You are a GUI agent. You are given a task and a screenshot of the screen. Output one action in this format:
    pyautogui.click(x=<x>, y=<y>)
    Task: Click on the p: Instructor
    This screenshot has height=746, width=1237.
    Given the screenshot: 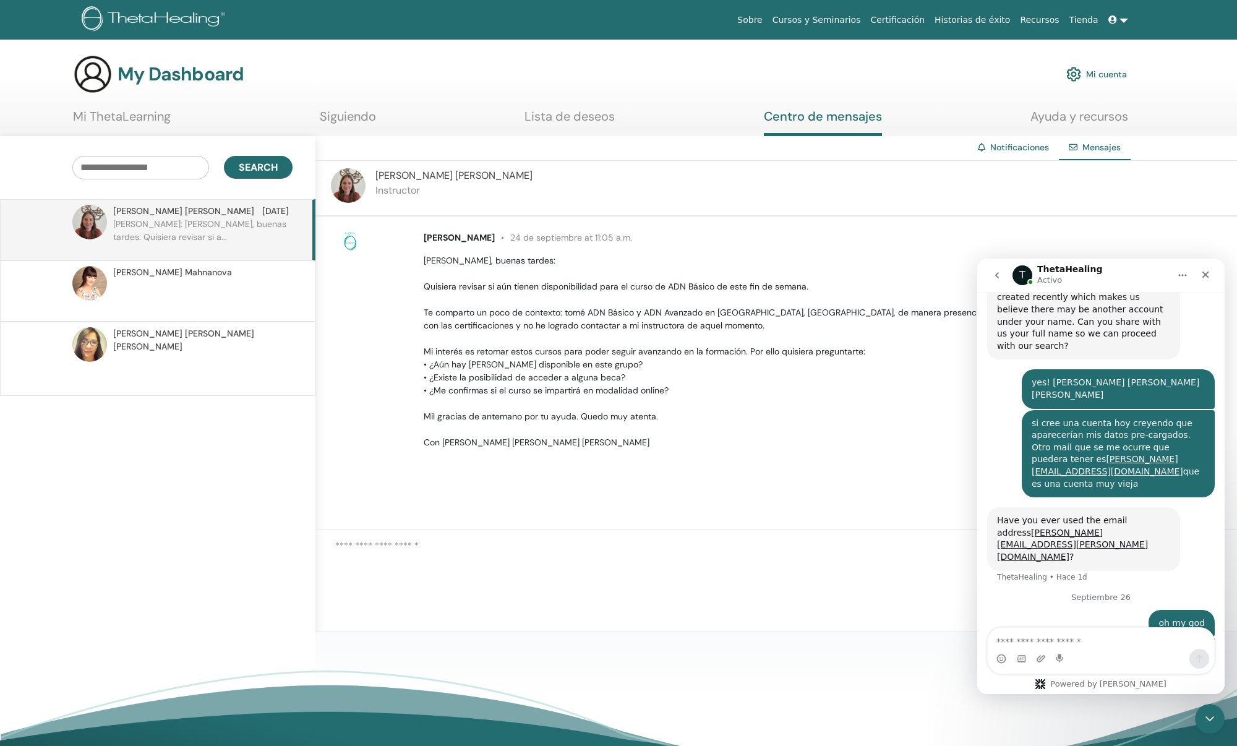 What is the action you would take?
    pyautogui.click(x=454, y=191)
    